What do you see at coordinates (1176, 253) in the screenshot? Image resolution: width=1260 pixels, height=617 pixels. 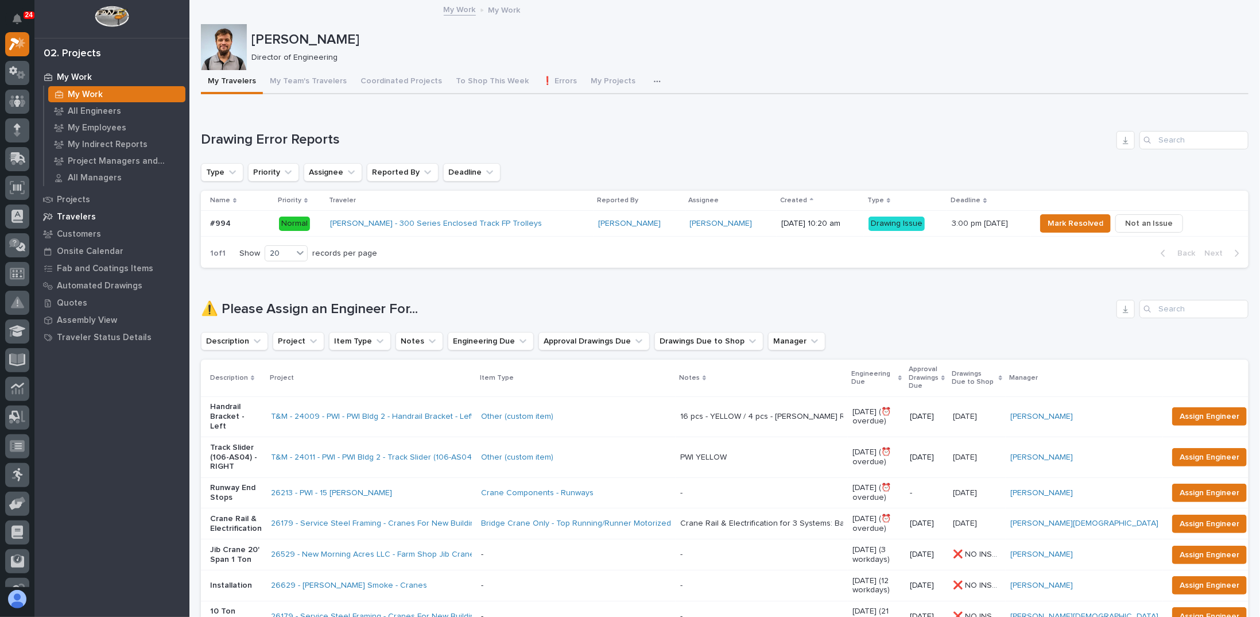 I see `button: Back` at bounding box center [1176, 253].